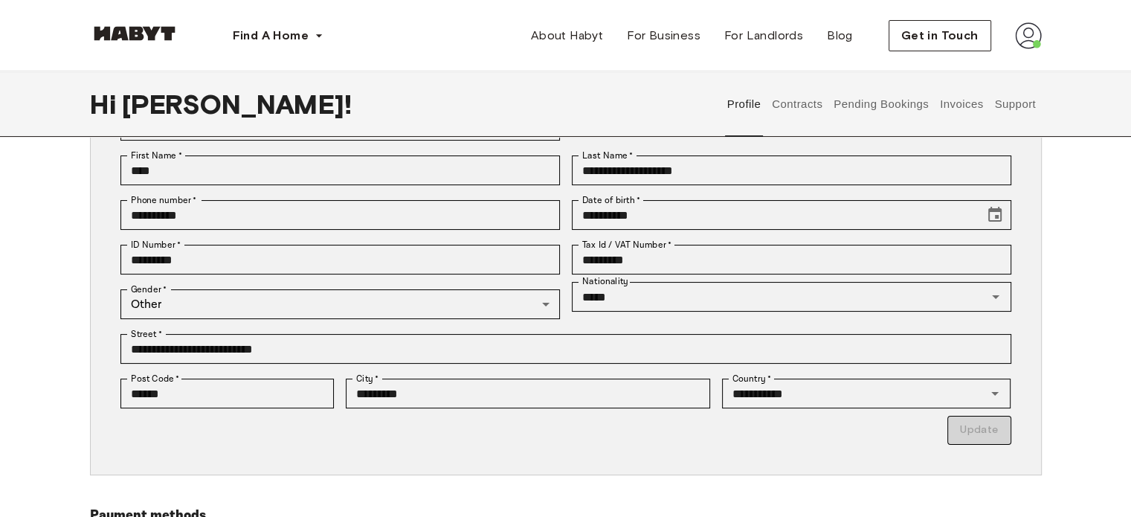  Describe the element at coordinates (278, 36) in the screenshot. I see `button: Find A Home` at that location.